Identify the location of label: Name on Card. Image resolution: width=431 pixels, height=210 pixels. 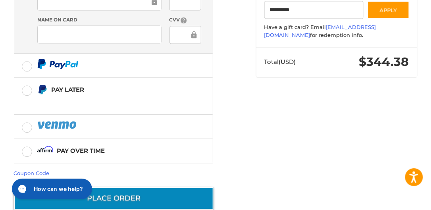
(99, 20).